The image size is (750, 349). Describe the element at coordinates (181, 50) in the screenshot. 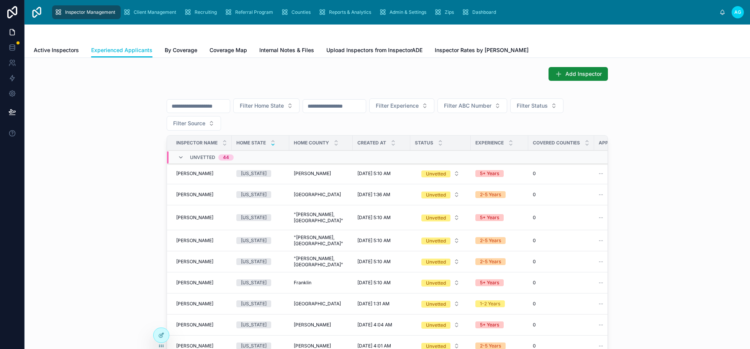

I see `span: By Coverage` at that location.